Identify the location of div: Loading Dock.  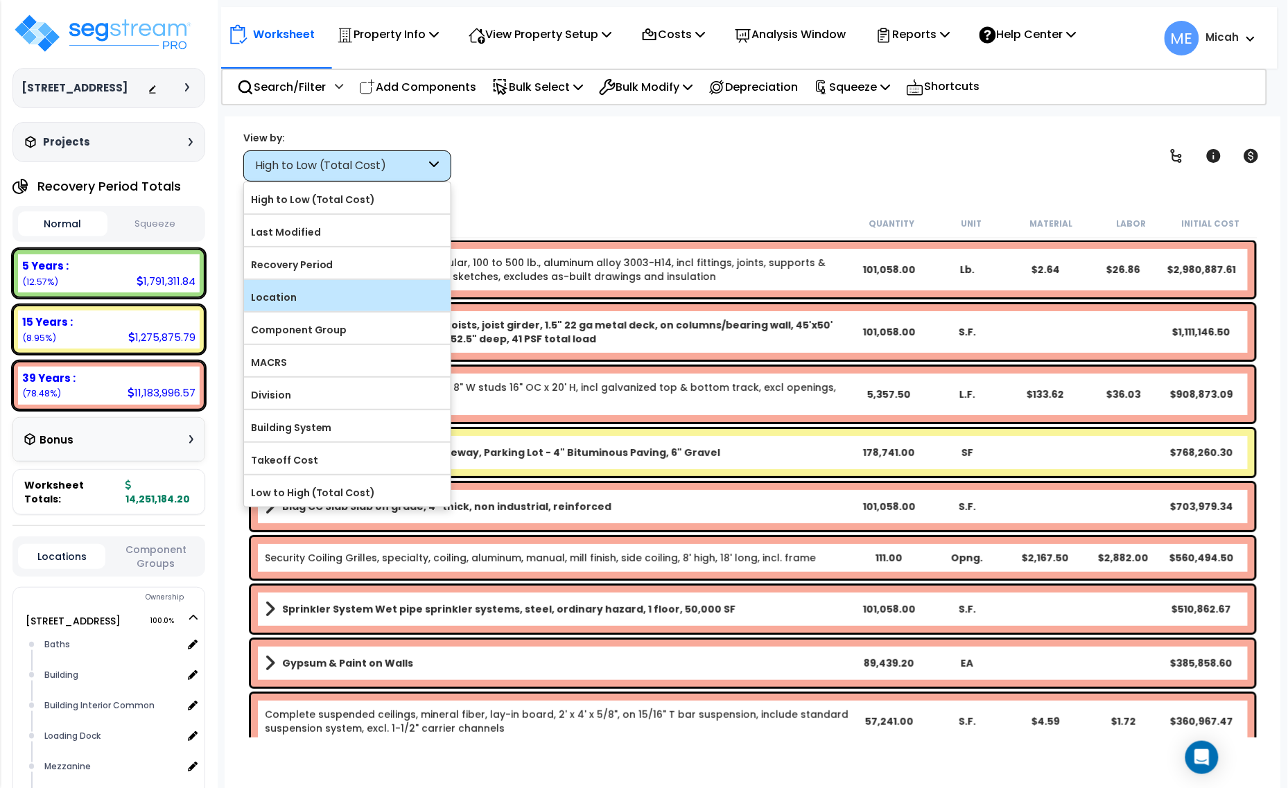
(112, 736).